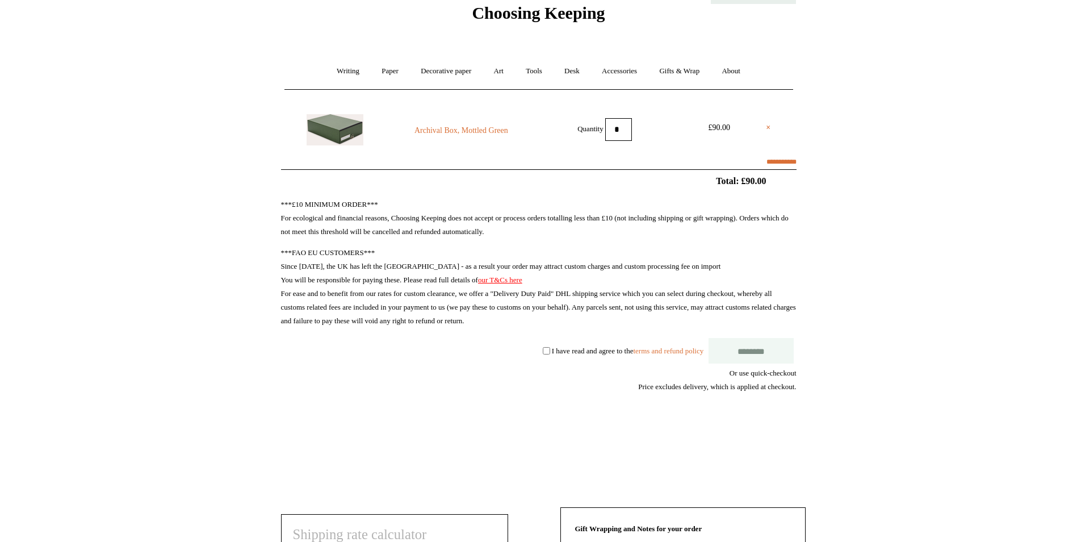 Image resolution: width=1077 pixels, height=542 pixels. What do you see at coordinates (335, 129) in the screenshot?
I see `img: Archival Box, Mottled Green` at bounding box center [335, 129].